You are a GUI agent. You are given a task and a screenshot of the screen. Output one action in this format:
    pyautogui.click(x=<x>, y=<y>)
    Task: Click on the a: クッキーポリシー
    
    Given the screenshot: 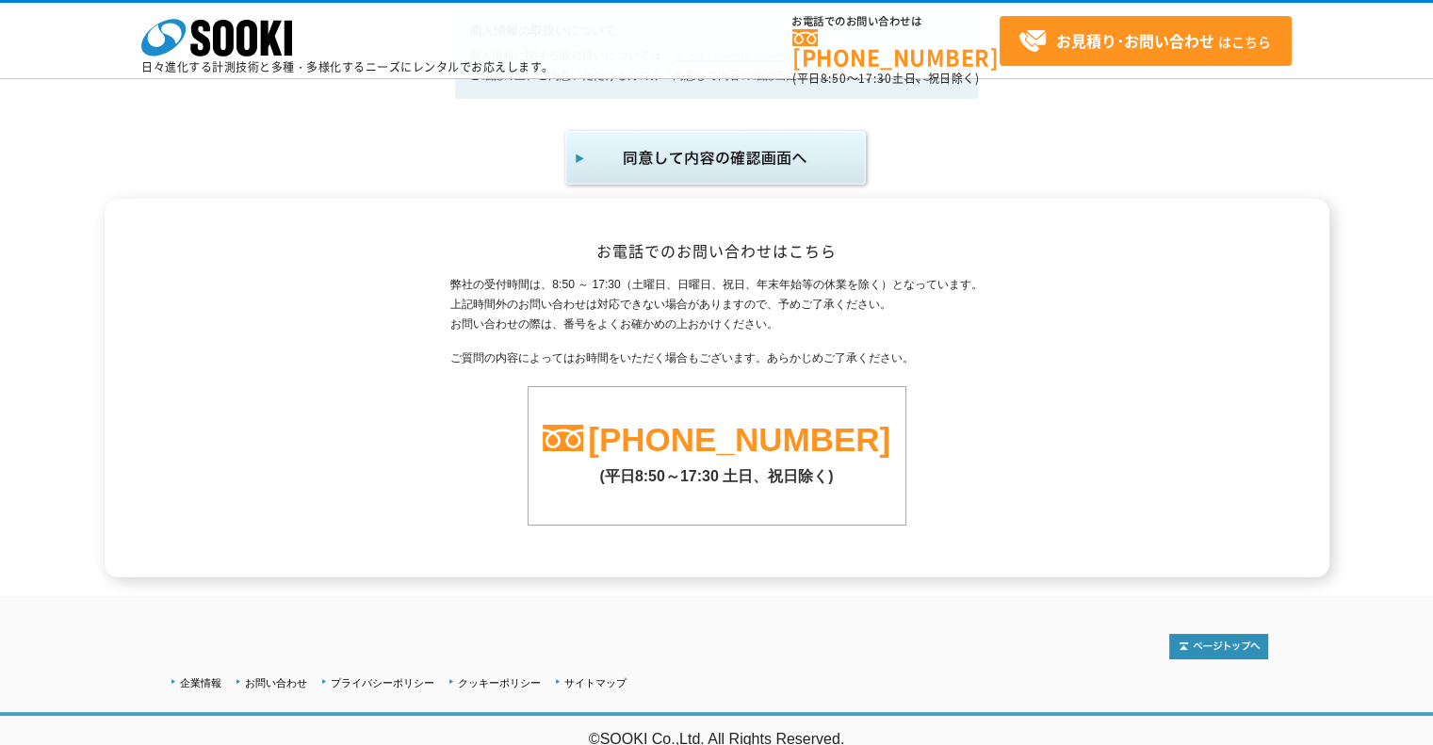 What is the action you would take?
    pyautogui.click(x=499, y=683)
    